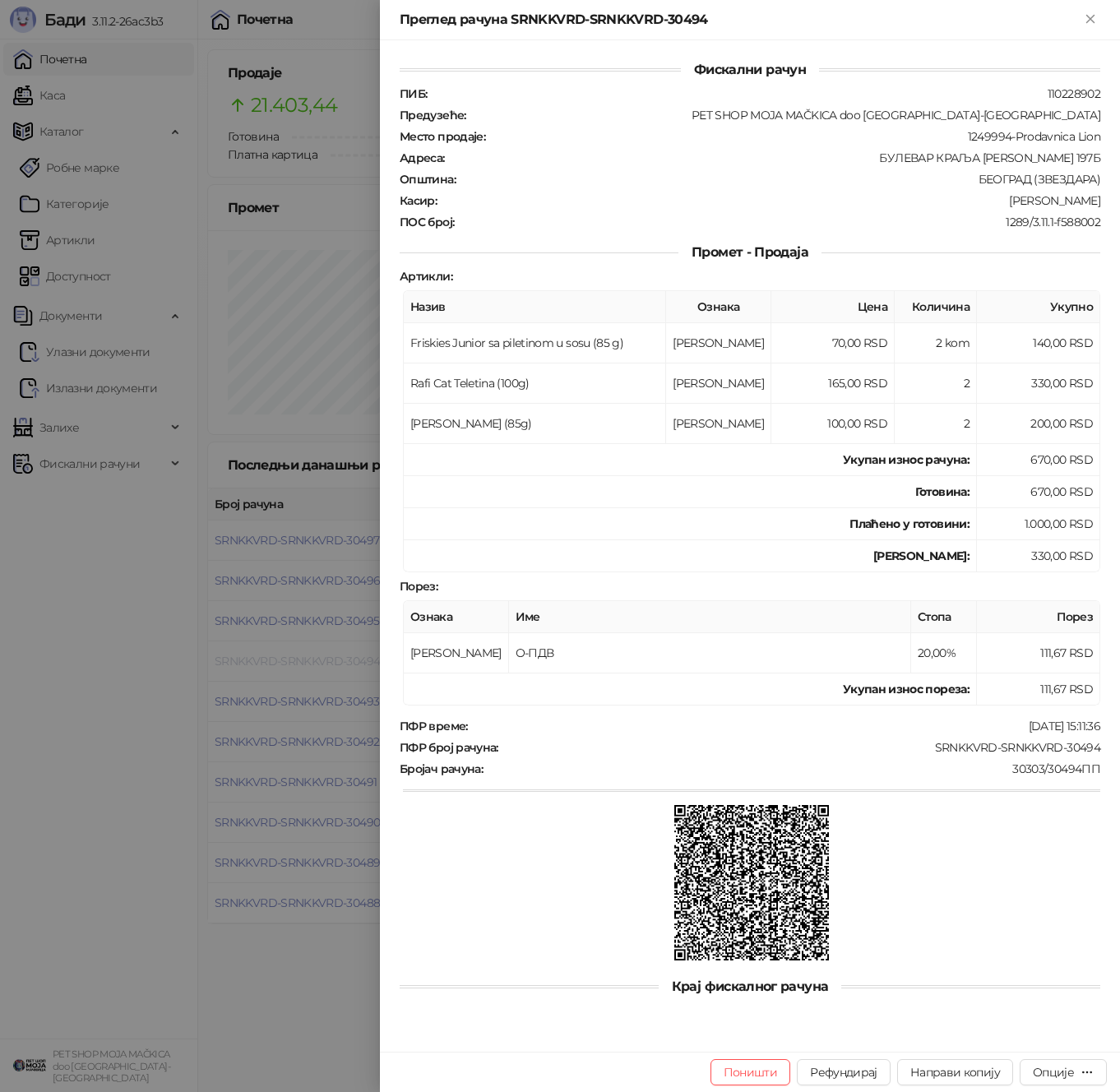 The width and height of the screenshot is (1120, 1092). What do you see at coordinates (426, 277) in the screenshot?
I see `strong: Артикли :` at bounding box center [426, 277].